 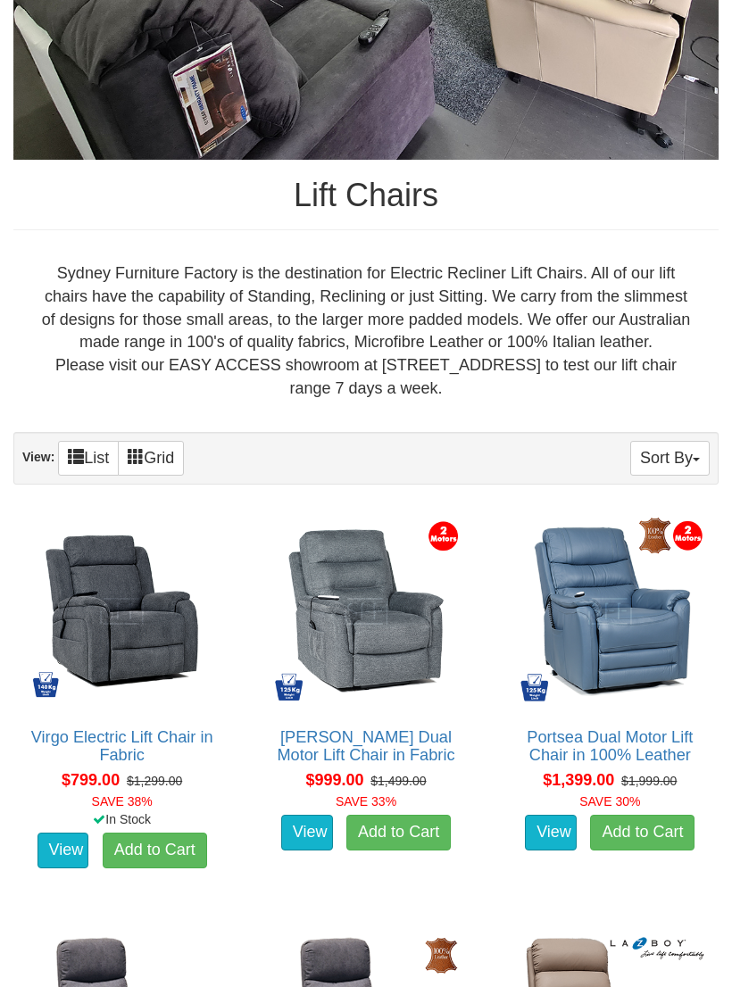 I want to click on span: $799.00, so click(x=90, y=780).